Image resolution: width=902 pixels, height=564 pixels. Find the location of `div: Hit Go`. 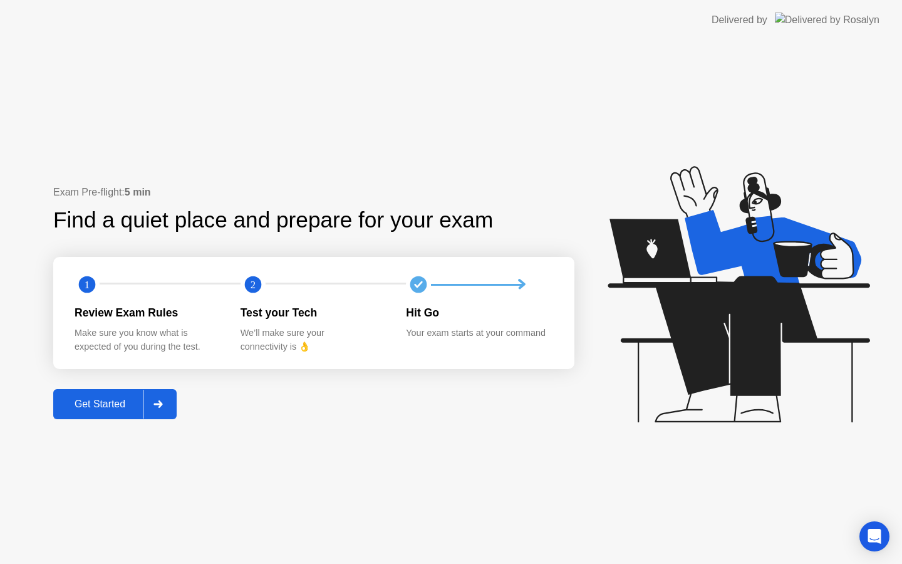

div: Hit Go is located at coordinates (478, 312).